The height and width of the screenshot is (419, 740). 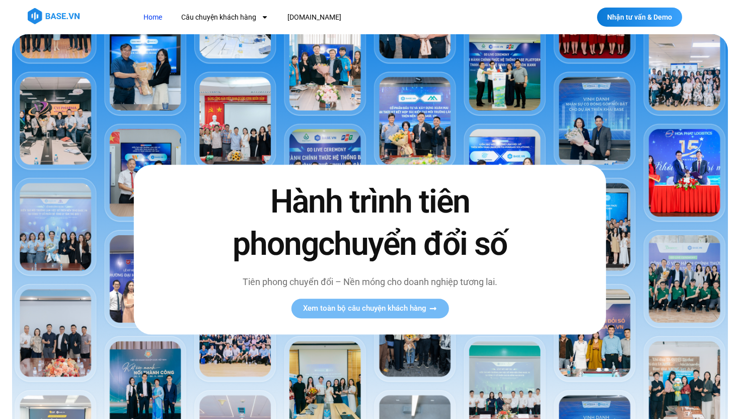 What do you see at coordinates (370, 223) in the screenshot?
I see `h2: Hành trình tiên phong` at bounding box center [370, 223].